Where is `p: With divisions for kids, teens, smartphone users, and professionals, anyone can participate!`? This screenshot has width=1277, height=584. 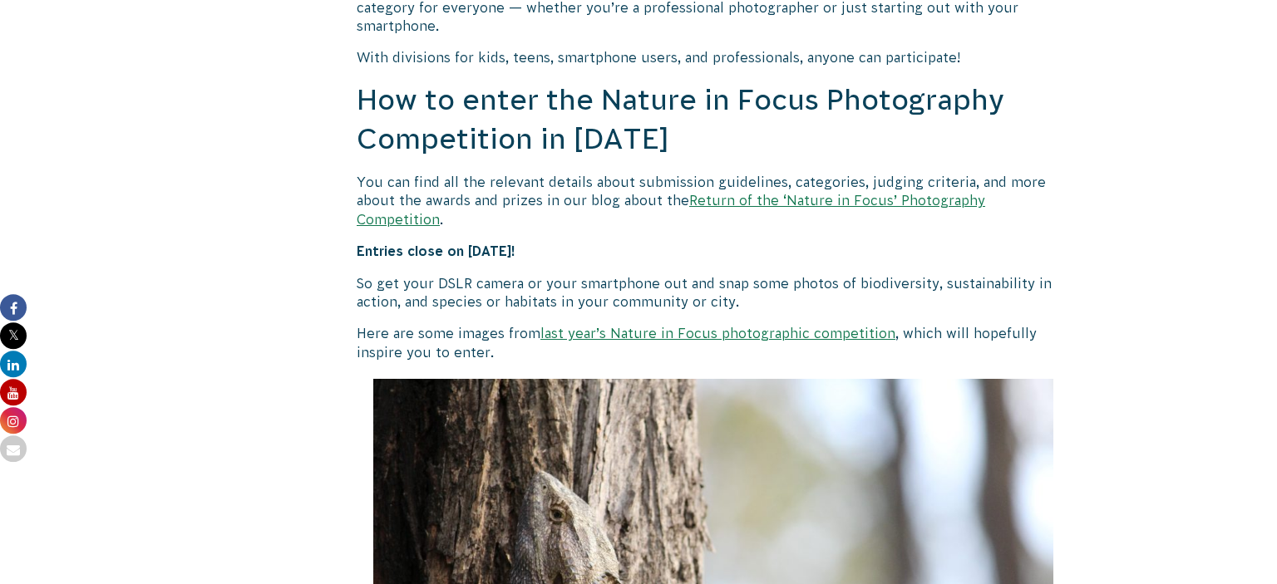 p: With divisions for kids, teens, smartphone users, and professionals, anyone can participate! is located at coordinates (713, 57).